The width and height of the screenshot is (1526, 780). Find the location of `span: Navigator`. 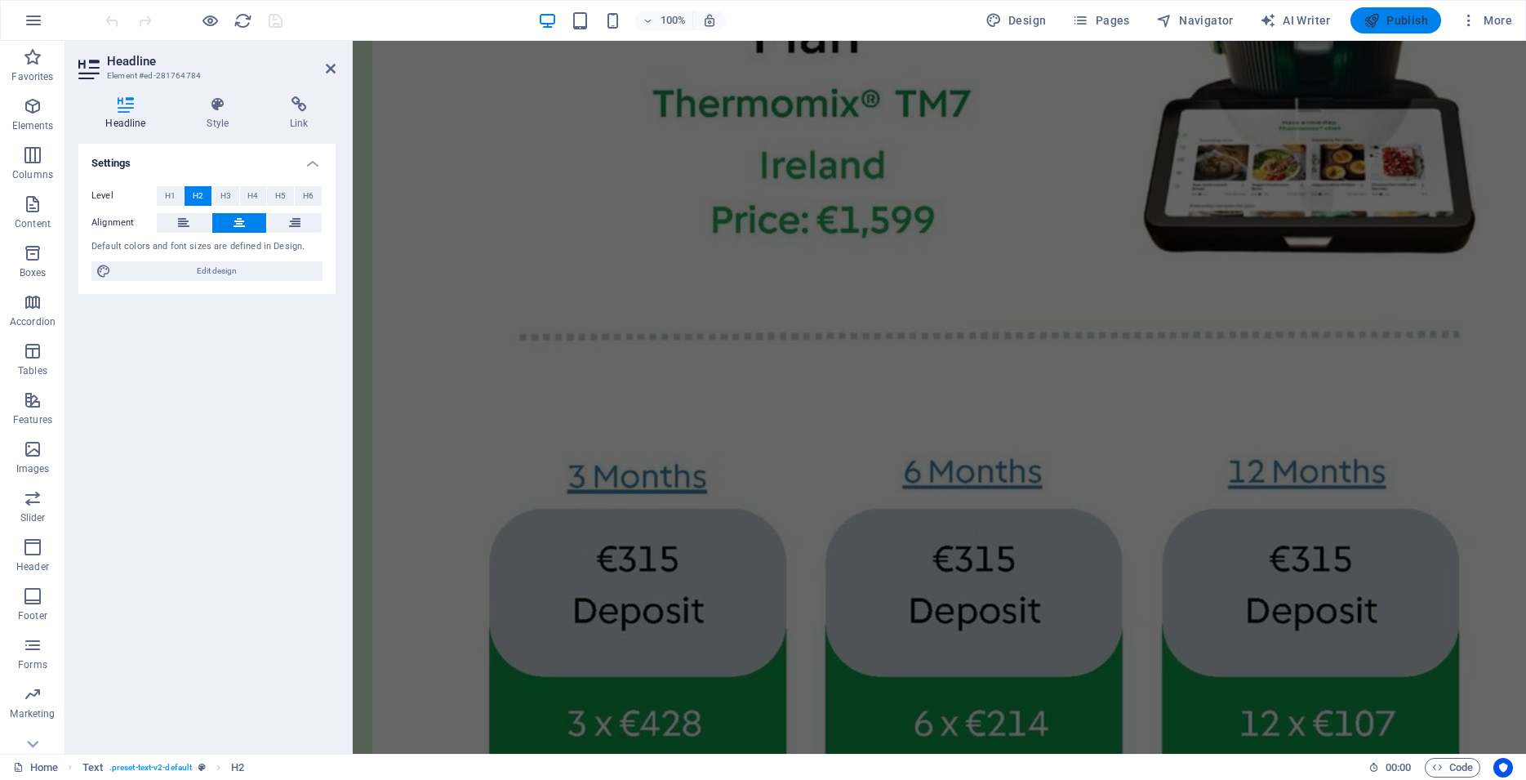

span: Navigator is located at coordinates (1195, 20).